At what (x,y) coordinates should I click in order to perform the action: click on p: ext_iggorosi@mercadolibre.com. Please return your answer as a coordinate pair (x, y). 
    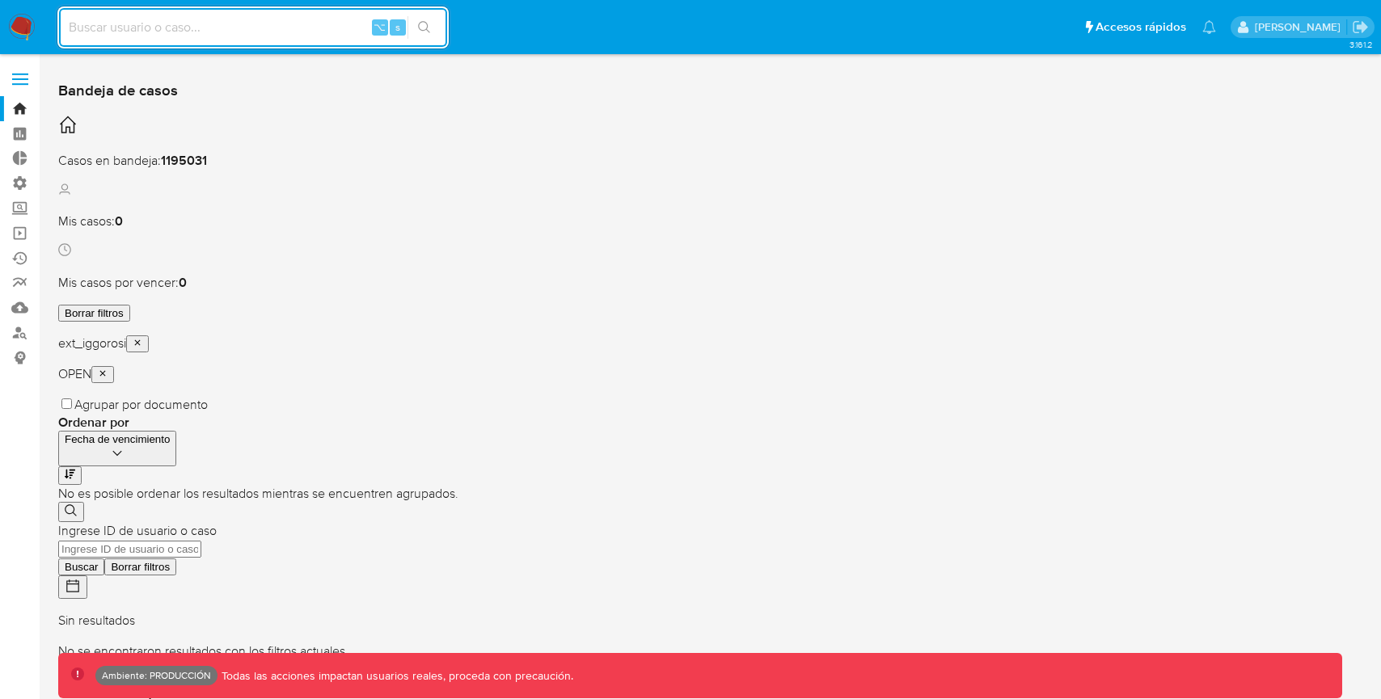
    Looking at the image, I should click on (1300, 27).